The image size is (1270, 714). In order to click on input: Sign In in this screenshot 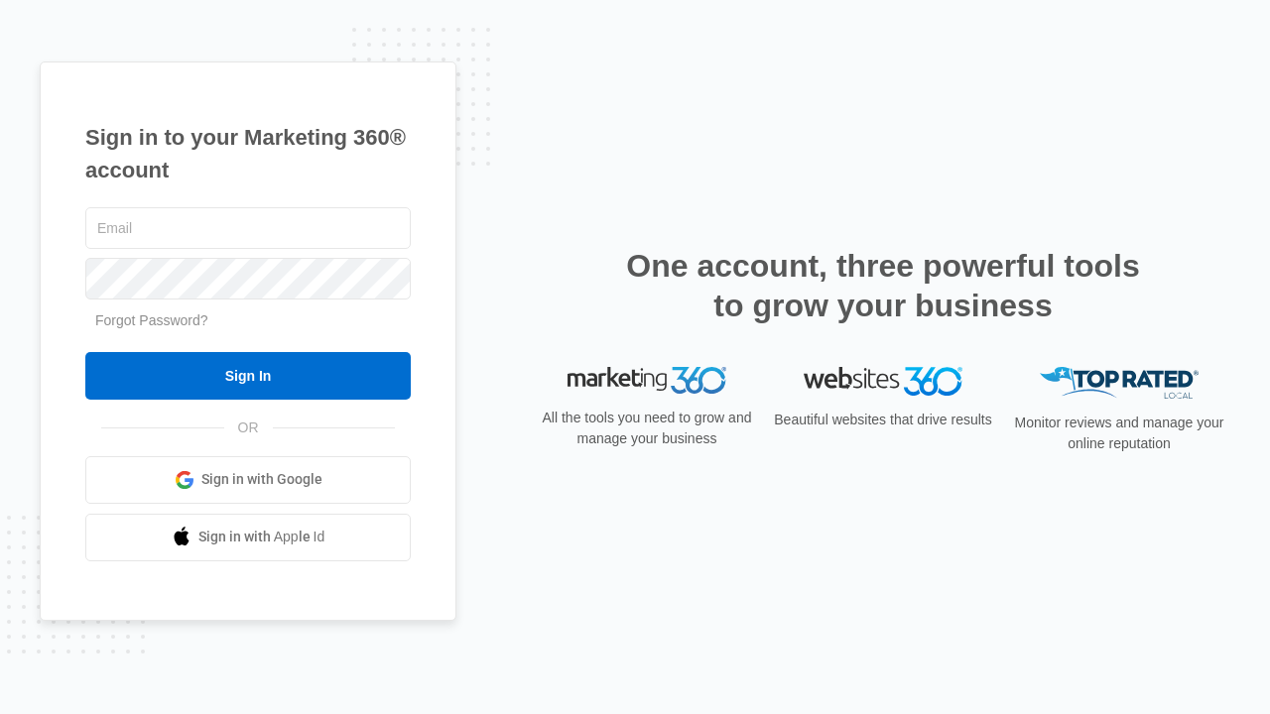, I will do `click(248, 376)`.